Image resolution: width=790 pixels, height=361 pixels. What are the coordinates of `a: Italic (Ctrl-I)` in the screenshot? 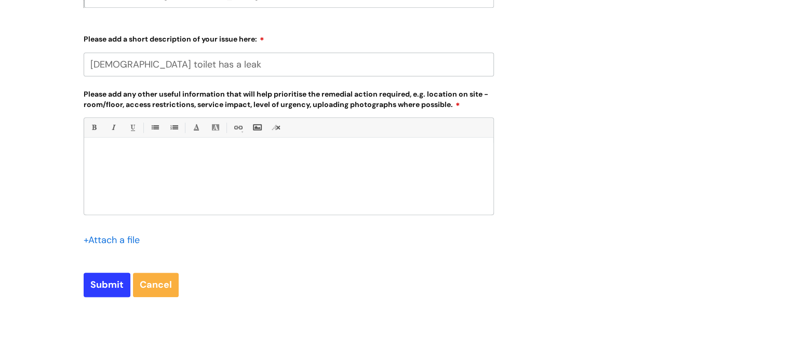 It's located at (113, 127).